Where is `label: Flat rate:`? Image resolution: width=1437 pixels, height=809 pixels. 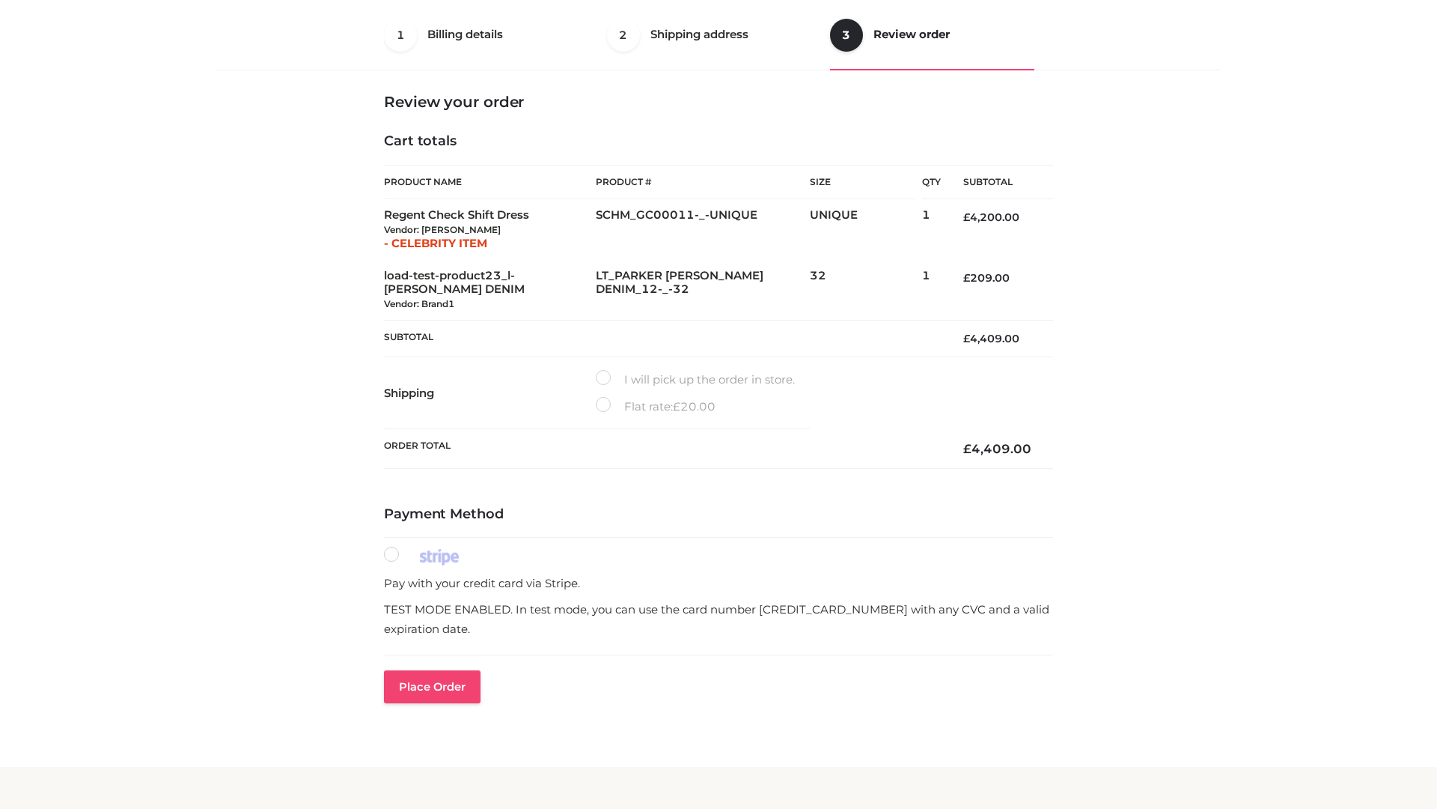
label: Flat rate: is located at coordinates (656, 407).